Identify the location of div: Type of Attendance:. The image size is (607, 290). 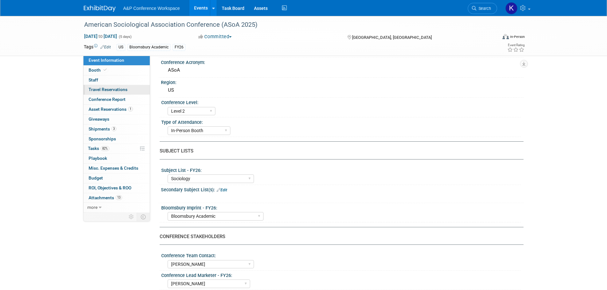
(341, 121).